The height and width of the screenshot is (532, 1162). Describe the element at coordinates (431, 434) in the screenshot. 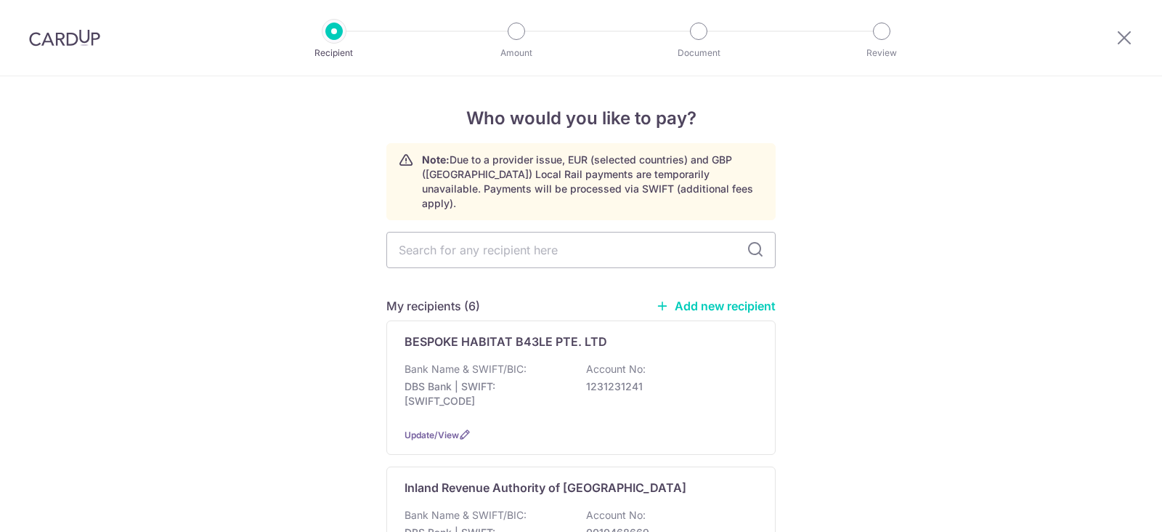

I see `a: Update/View` at that location.